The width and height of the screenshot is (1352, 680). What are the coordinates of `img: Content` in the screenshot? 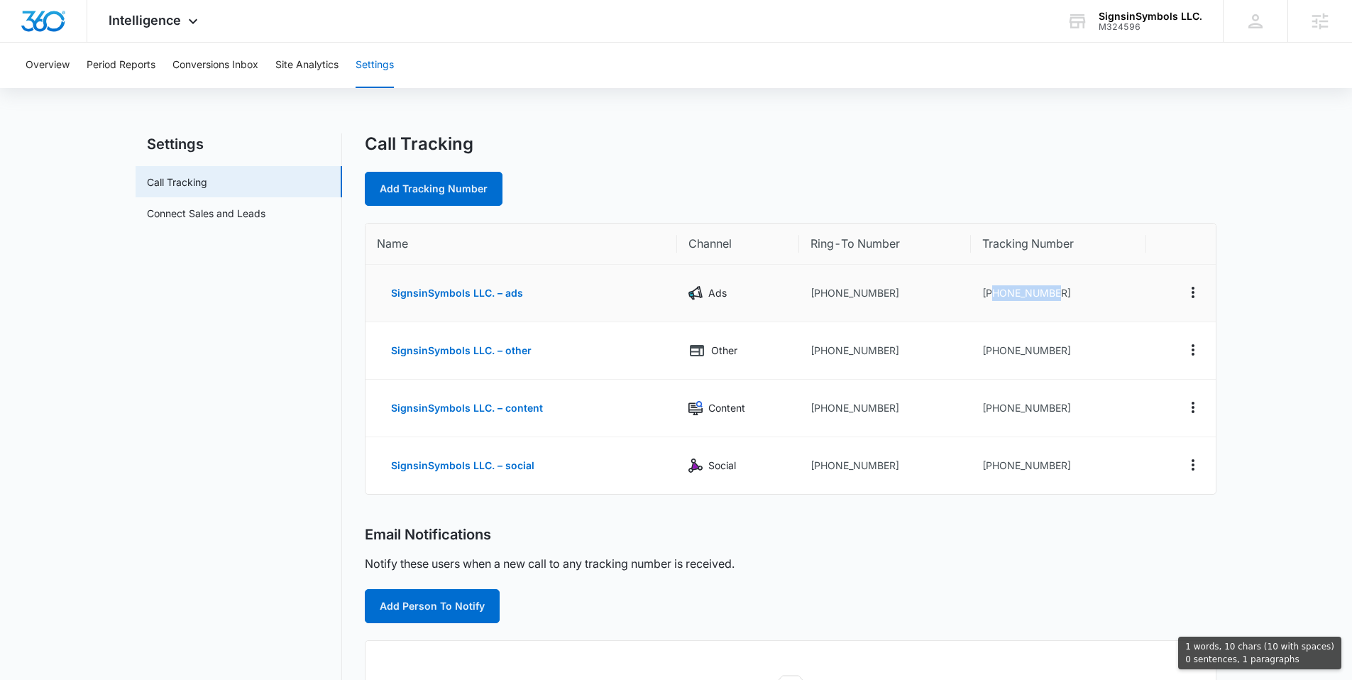 It's located at (695, 408).